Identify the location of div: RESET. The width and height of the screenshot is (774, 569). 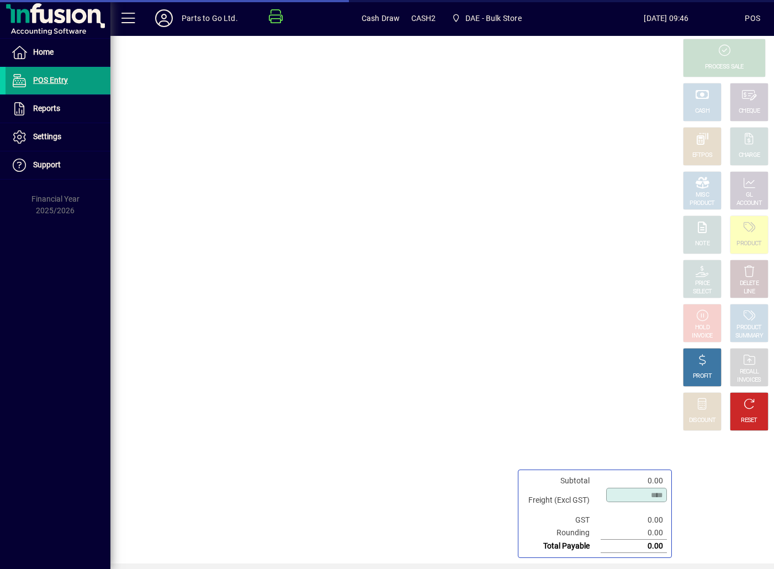
(749, 420).